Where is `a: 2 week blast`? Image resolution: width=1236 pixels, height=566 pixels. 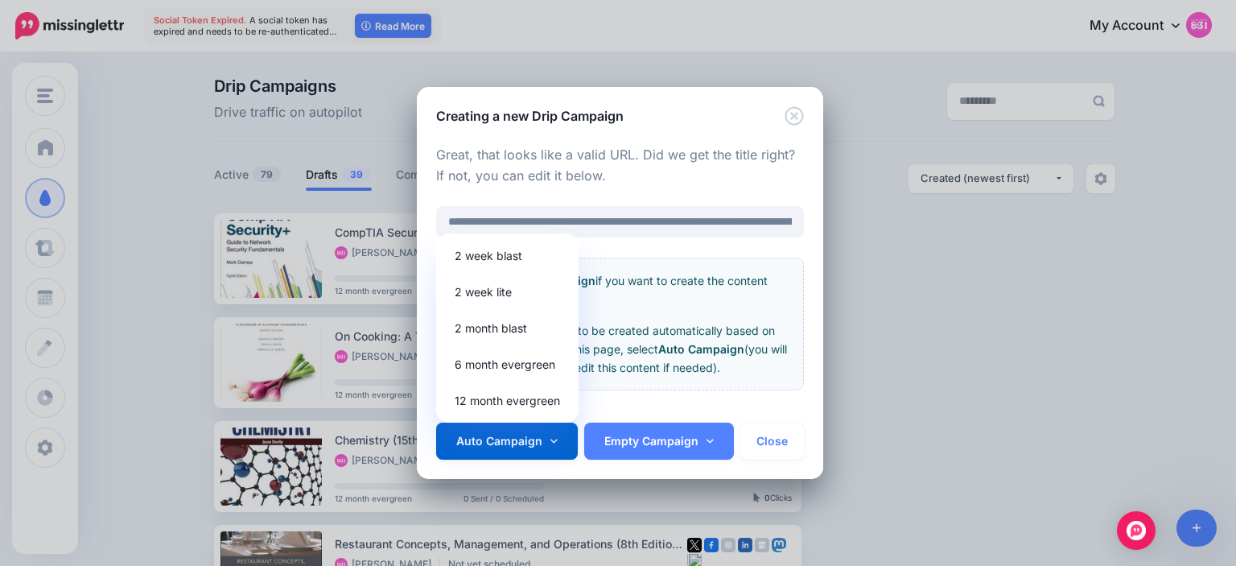 a: 2 week blast is located at coordinates (507, 255).